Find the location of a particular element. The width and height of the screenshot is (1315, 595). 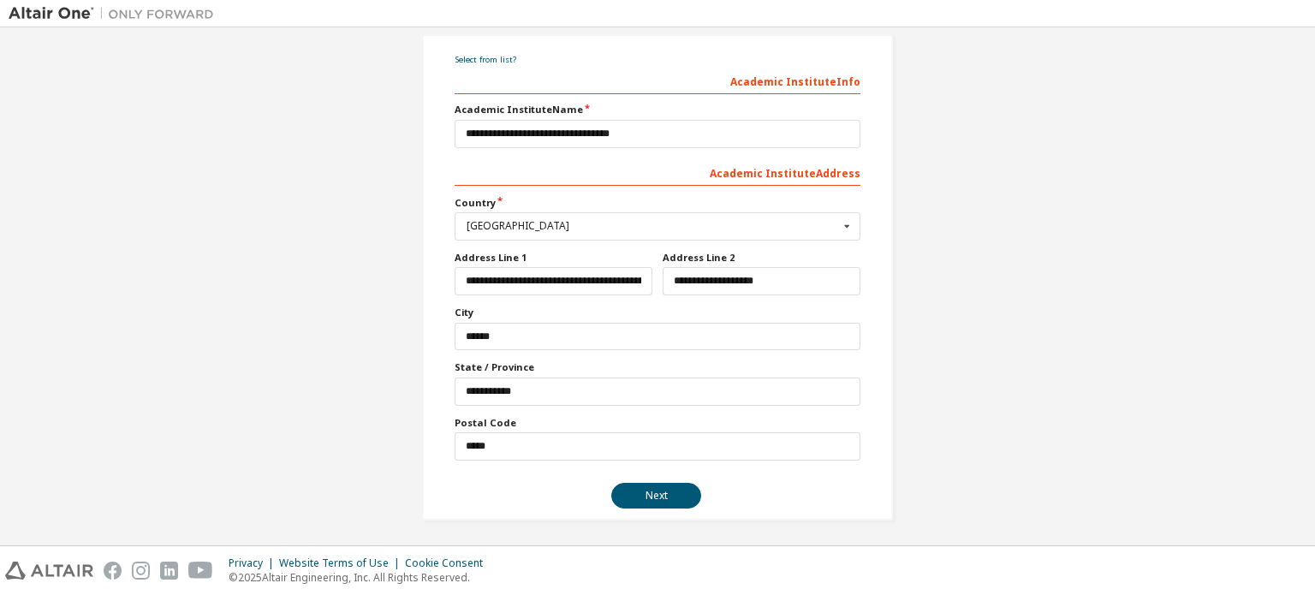

label: Postal Code is located at coordinates (658, 423).